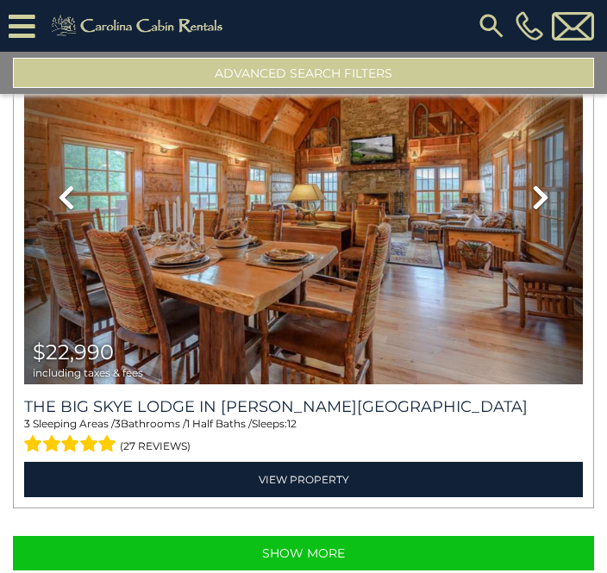 The height and width of the screenshot is (573, 607). I want to click on img: thumbnail_163274015.jpeg, so click(303, 197).